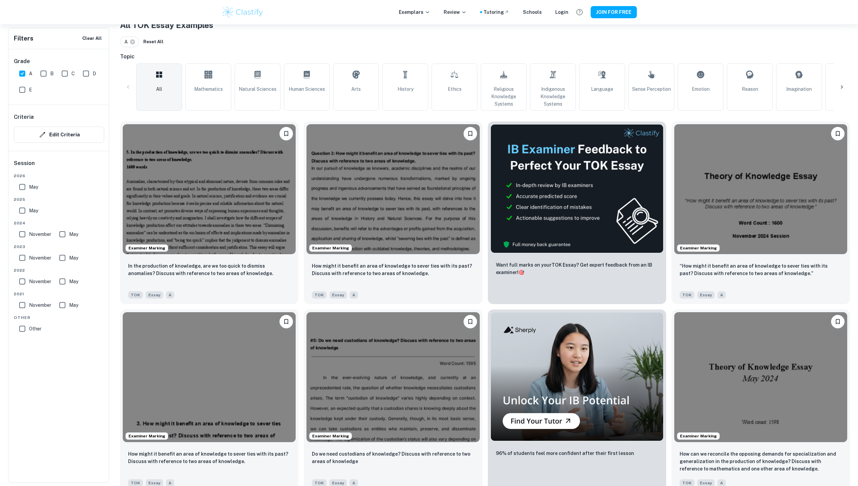 This screenshot has width=858, height=486. Describe the element at coordinates (393, 377) in the screenshot. I see `img: TOK Essay example thumbnail: Do we need custodians of knowledge? Disc` at that location.